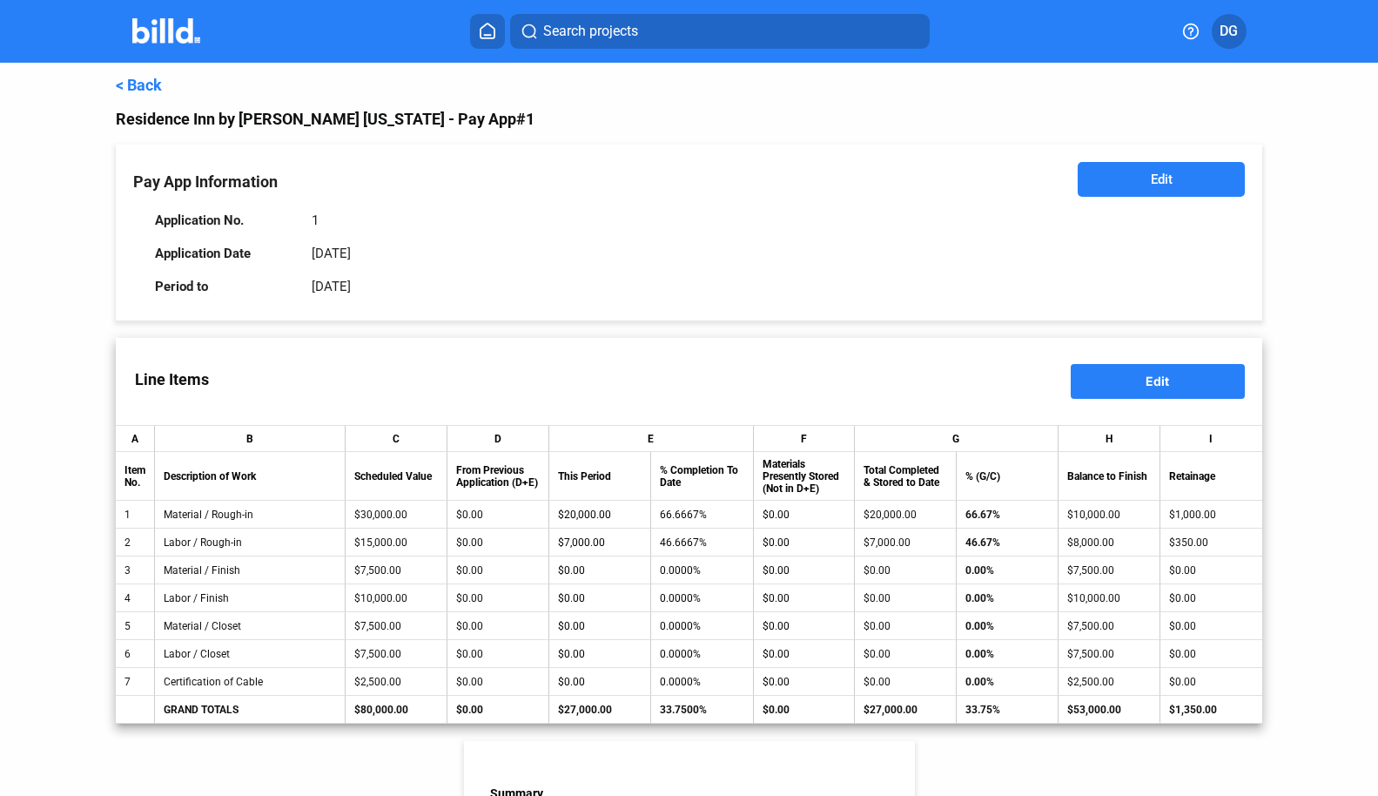  I want to click on th: G, so click(957, 439).